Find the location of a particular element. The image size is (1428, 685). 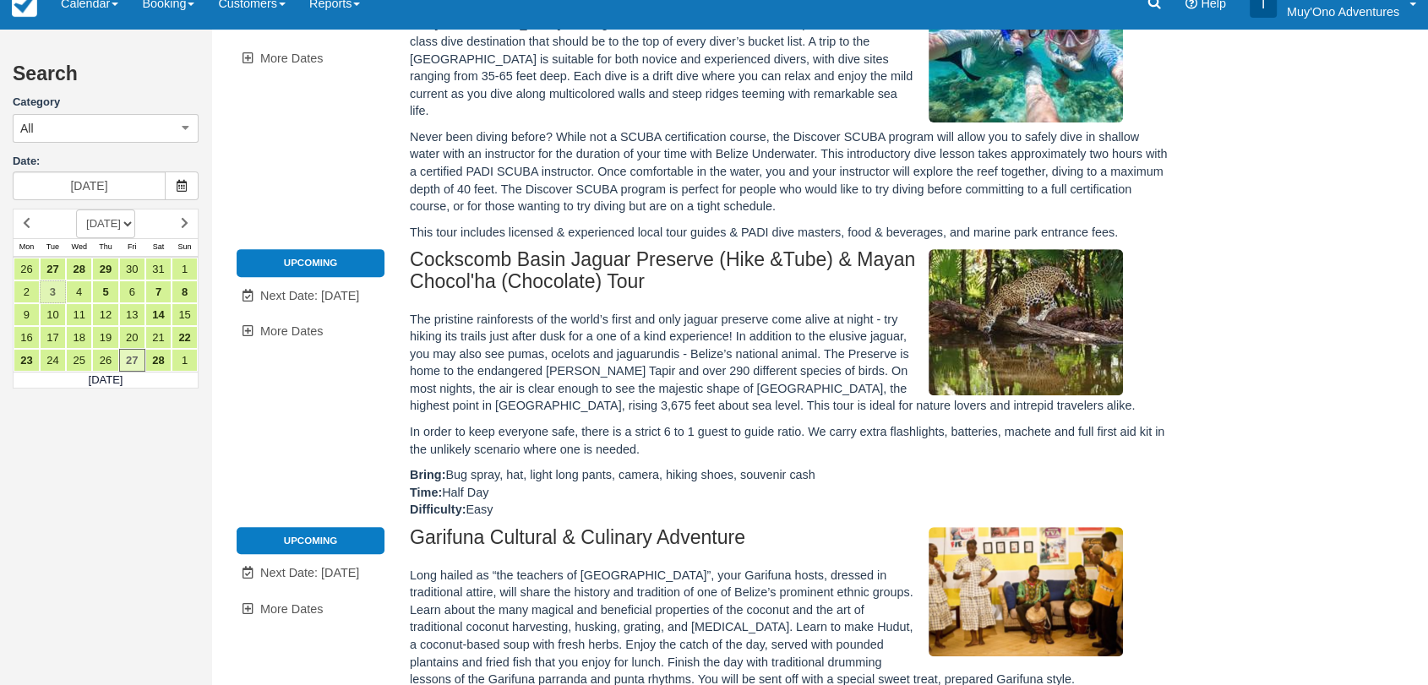

a: 25 is located at coordinates (79, 360).